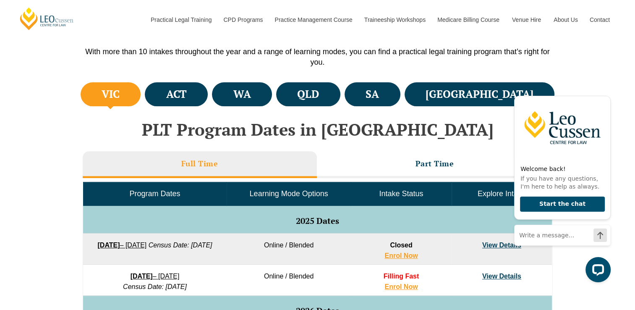 The width and height of the screenshot is (635, 310). I want to click on button: Open LiveChat chat widget, so click(91, 189).